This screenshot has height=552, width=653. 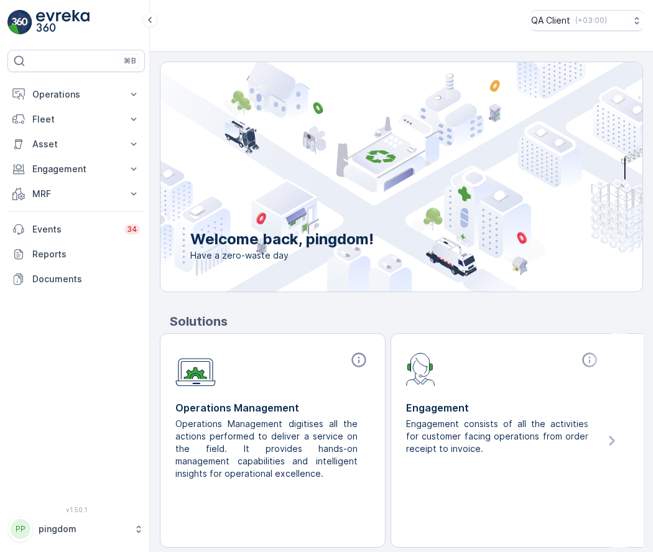 What do you see at coordinates (132, 230) in the screenshot?
I see `p: 34` at bounding box center [132, 230].